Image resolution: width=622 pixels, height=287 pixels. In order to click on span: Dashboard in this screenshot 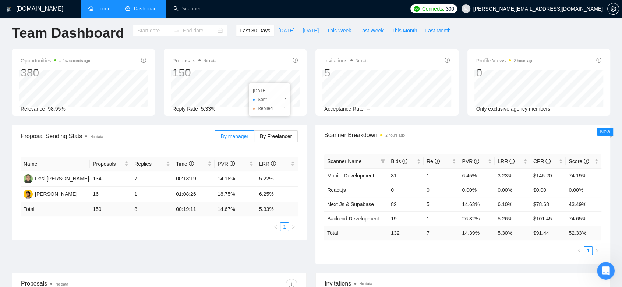, I will do `click(146, 8)`.